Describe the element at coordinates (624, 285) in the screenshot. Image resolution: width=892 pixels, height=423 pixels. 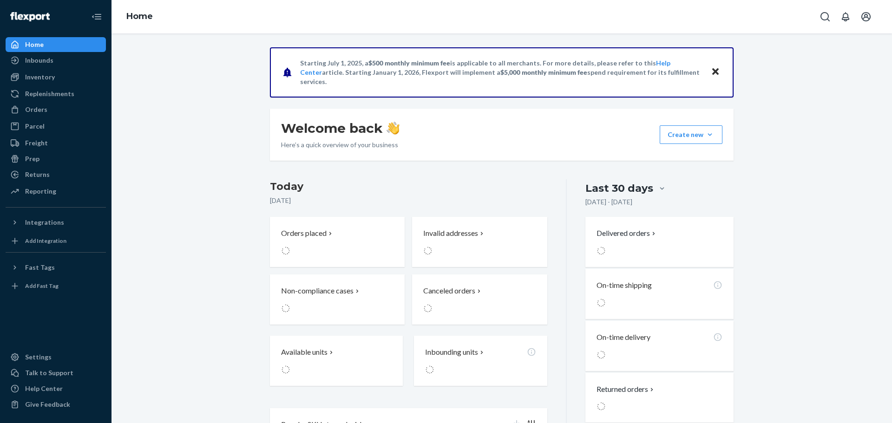
I see `p: On-time shipping` at that location.